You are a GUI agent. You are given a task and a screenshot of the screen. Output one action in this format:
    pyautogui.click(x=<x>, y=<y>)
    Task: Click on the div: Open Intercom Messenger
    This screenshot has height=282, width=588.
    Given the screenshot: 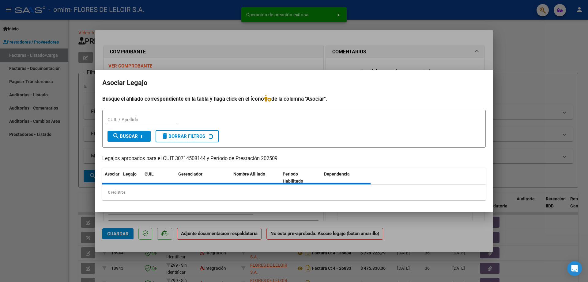 What is the action you would take?
    pyautogui.click(x=575, y=268)
    